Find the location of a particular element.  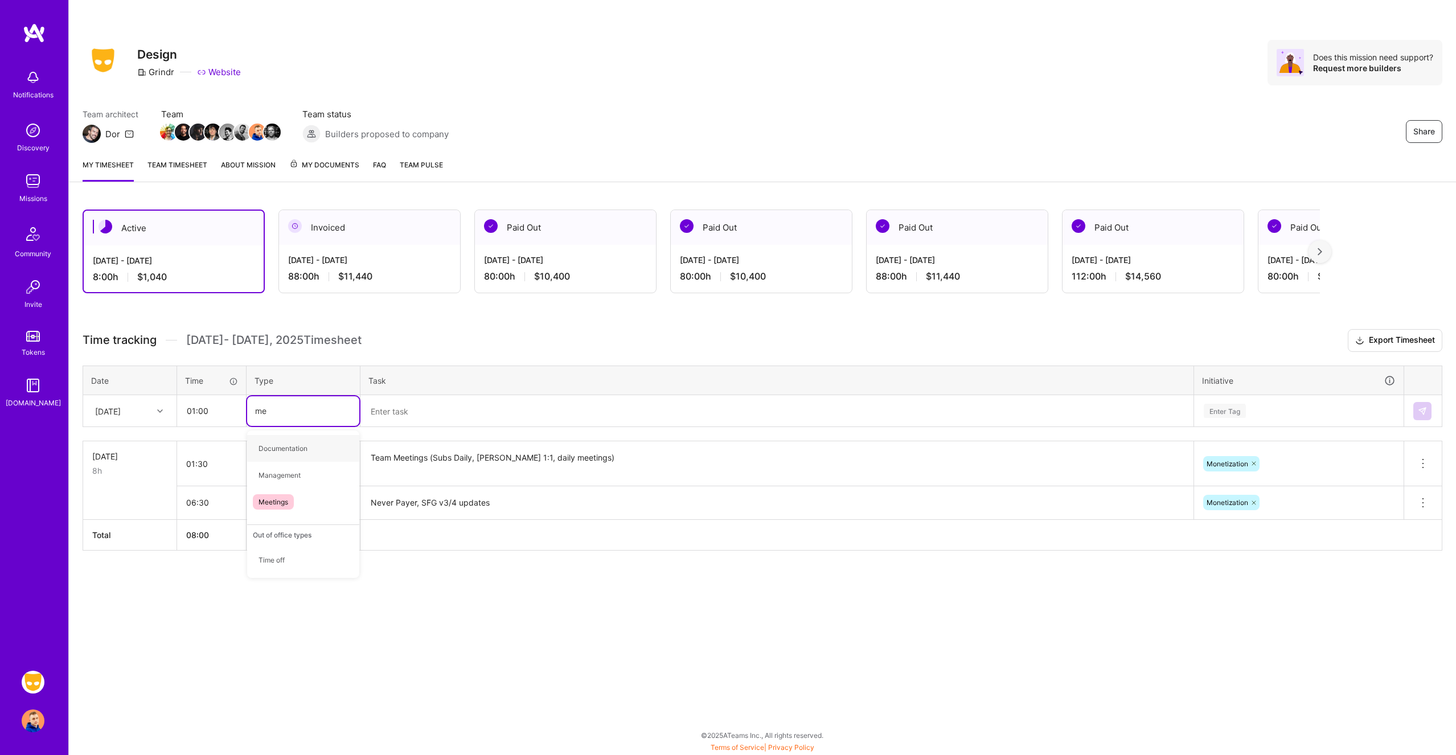

img: Invoiced is located at coordinates (295, 226).